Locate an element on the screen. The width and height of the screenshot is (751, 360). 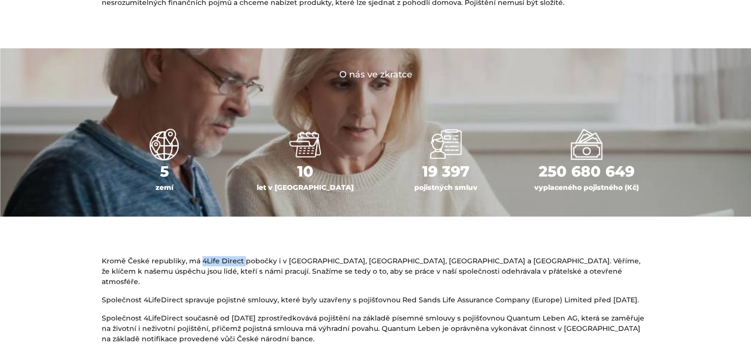
p: Společnost 4LifeDirect spravuje pojistné smlouvy, které byly uzavřeny s pojišťovnou Red Sands Lif... is located at coordinates (376, 300).